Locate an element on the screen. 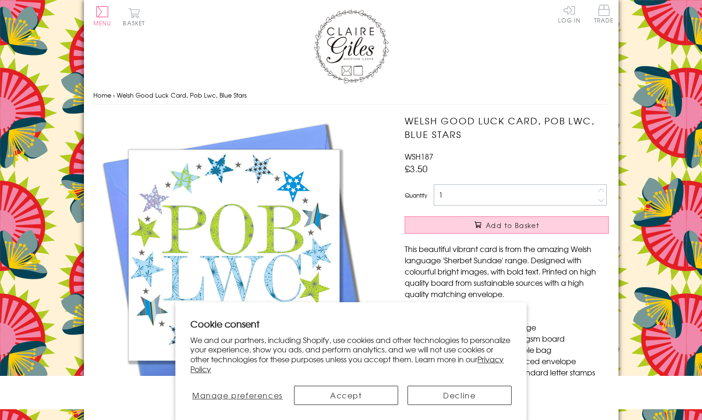 Image resolution: width=702 pixels, height=420 pixels. button: Decline is located at coordinates (460, 395).